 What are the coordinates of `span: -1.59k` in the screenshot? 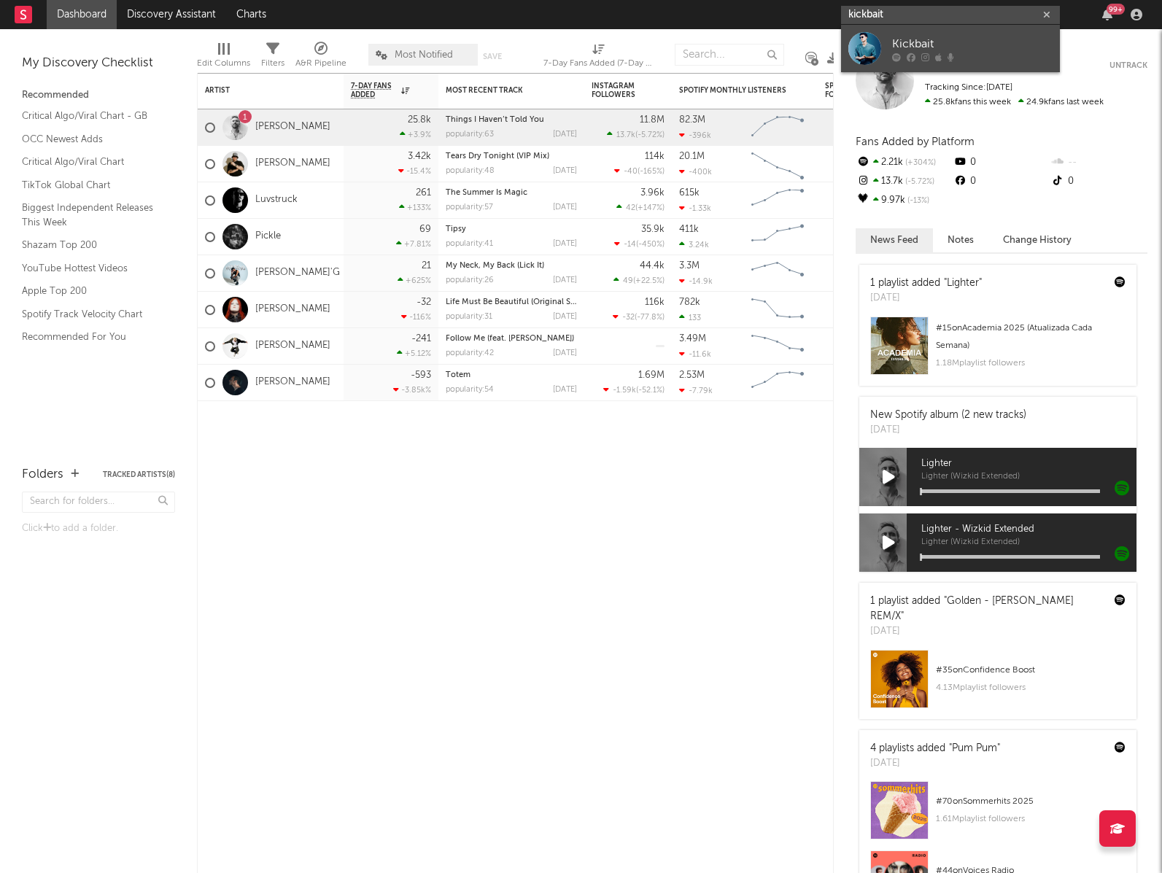 It's located at (625, 390).